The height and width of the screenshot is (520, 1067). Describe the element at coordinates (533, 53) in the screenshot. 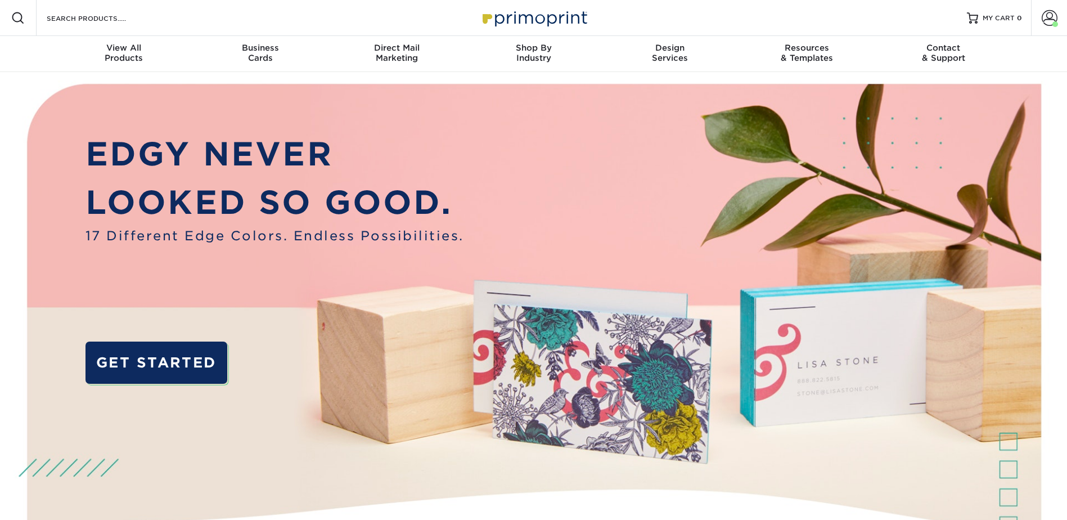

I see `div: Industry` at that location.